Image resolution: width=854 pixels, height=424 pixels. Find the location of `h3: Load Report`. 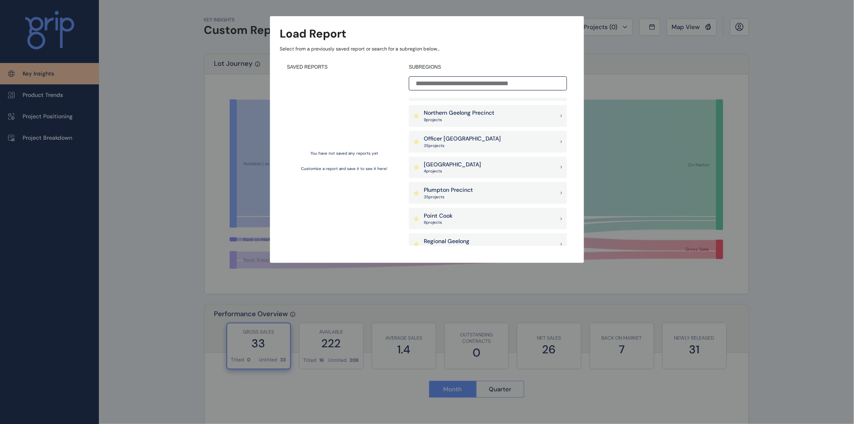

h3: Load Report is located at coordinates (313, 33).